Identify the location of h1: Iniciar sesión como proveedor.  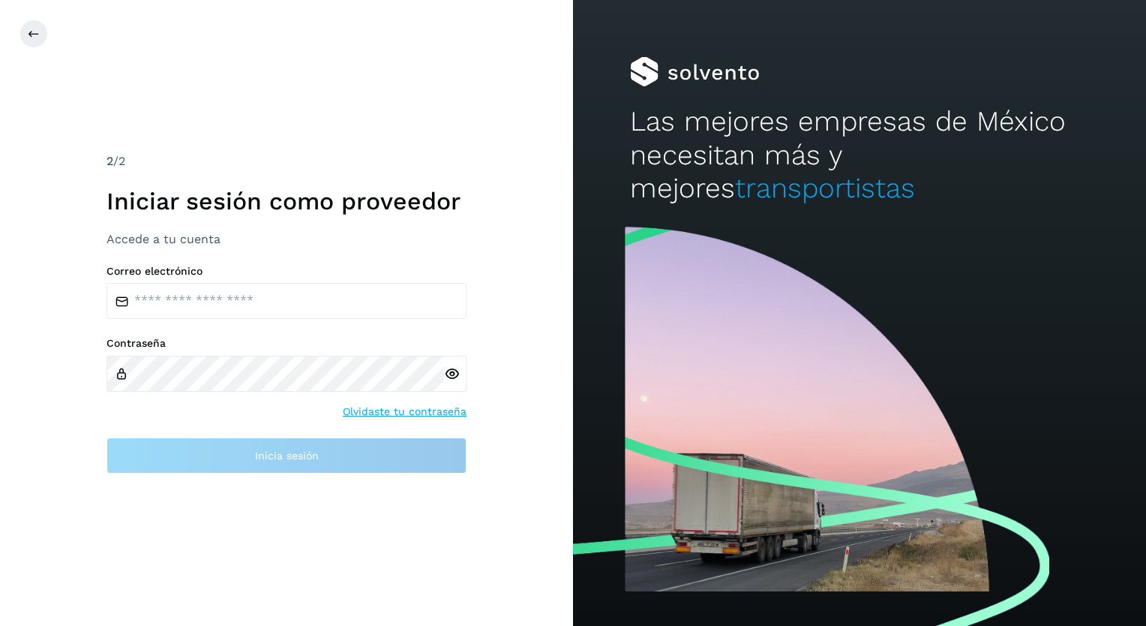
(287, 201).